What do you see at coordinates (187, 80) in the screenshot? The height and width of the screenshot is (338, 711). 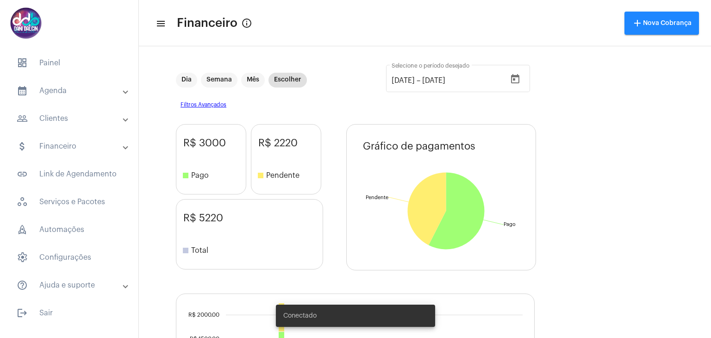 I see `mat-chip: Dia` at bounding box center [187, 80].